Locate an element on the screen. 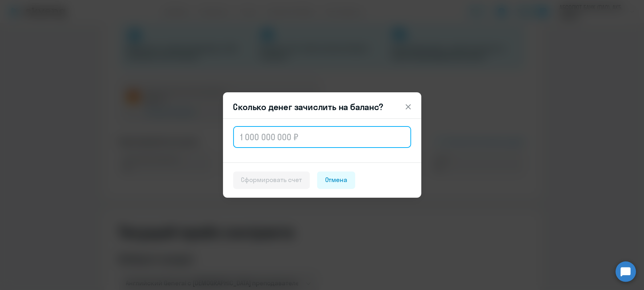 This screenshot has height=290, width=644. input: 1 000 000 000 ₽ is located at coordinates (322, 137).